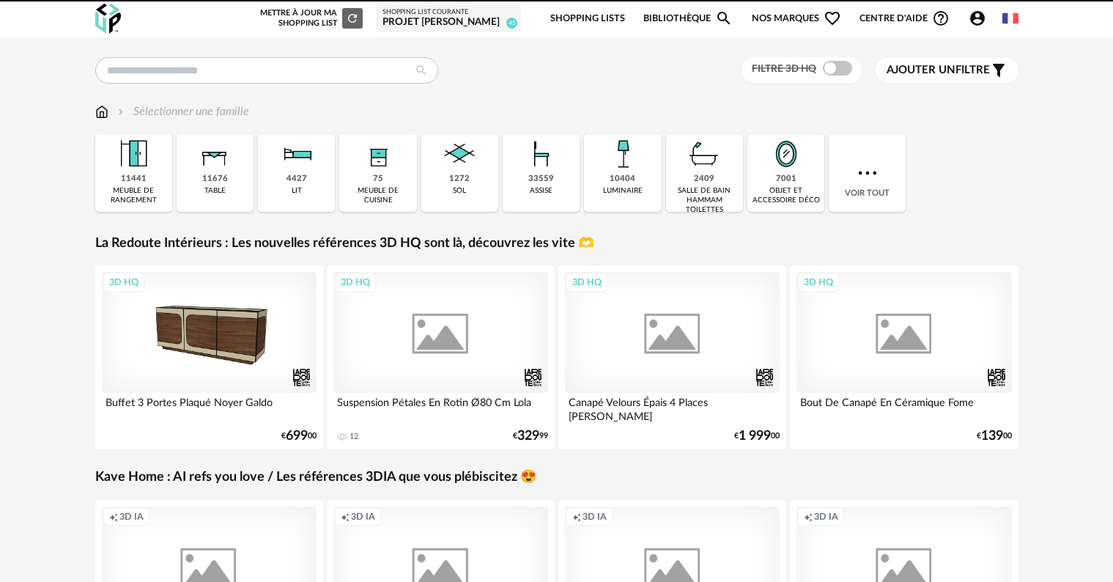  Describe the element at coordinates (441, 357) in the screenshot. I see `a: 3D HQ Suspension Pétales En Rotin Ø80 Cm Lola 12 €32999` at that location.